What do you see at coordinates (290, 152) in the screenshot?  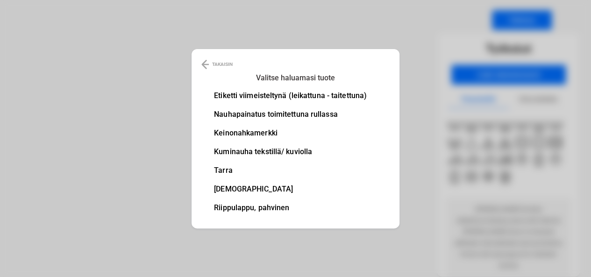 I see `li: Kuminauha tekstillä/ kuviolla` at bounding box center [290, 152].